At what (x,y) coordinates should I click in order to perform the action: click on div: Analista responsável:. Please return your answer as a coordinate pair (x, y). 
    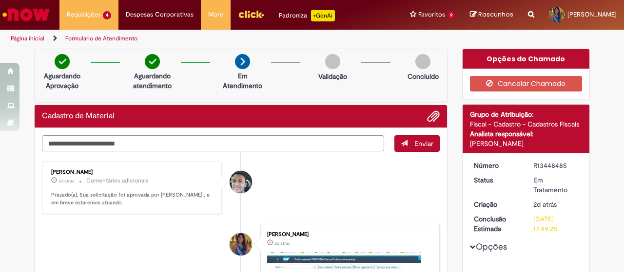
    Looking at the image, I should click on (526, 134).